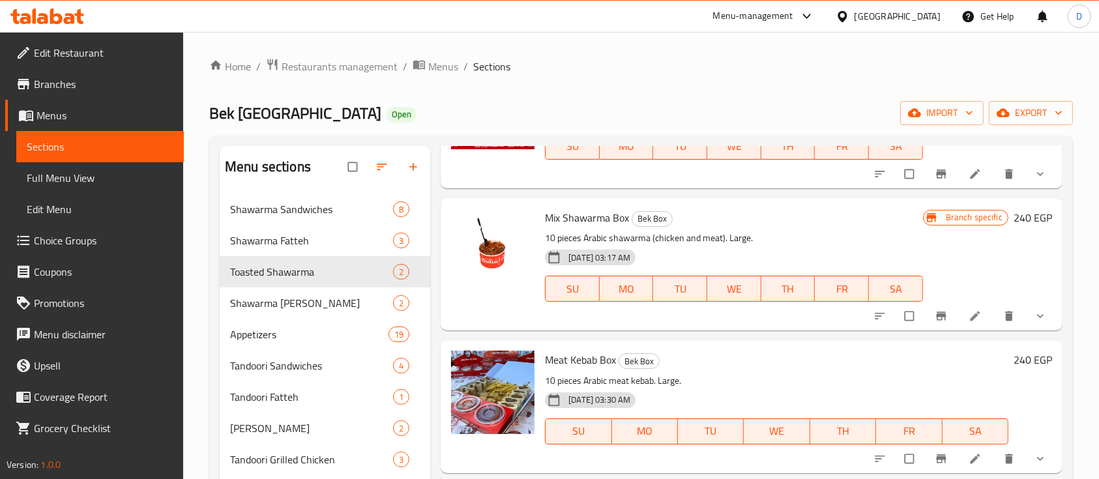 This screenshot has height=479, width=1099. Describe the element at coordinates (311, 366) in the screenshot. I see `span: Tandoori Sandwiches` at that location.